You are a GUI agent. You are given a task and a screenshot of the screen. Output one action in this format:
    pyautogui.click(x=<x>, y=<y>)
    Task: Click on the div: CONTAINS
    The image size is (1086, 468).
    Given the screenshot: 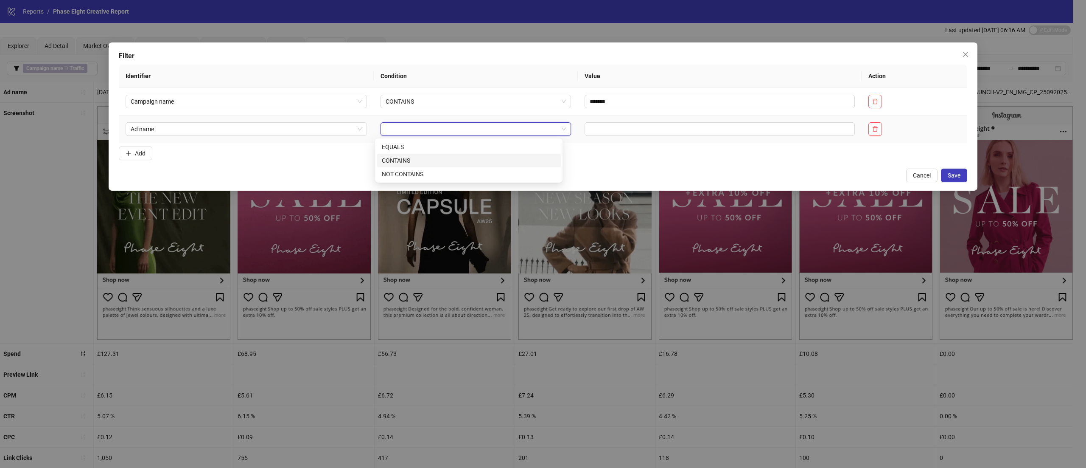 What is the action you would take?
    pyautogui.click(x=469, y=160)
    